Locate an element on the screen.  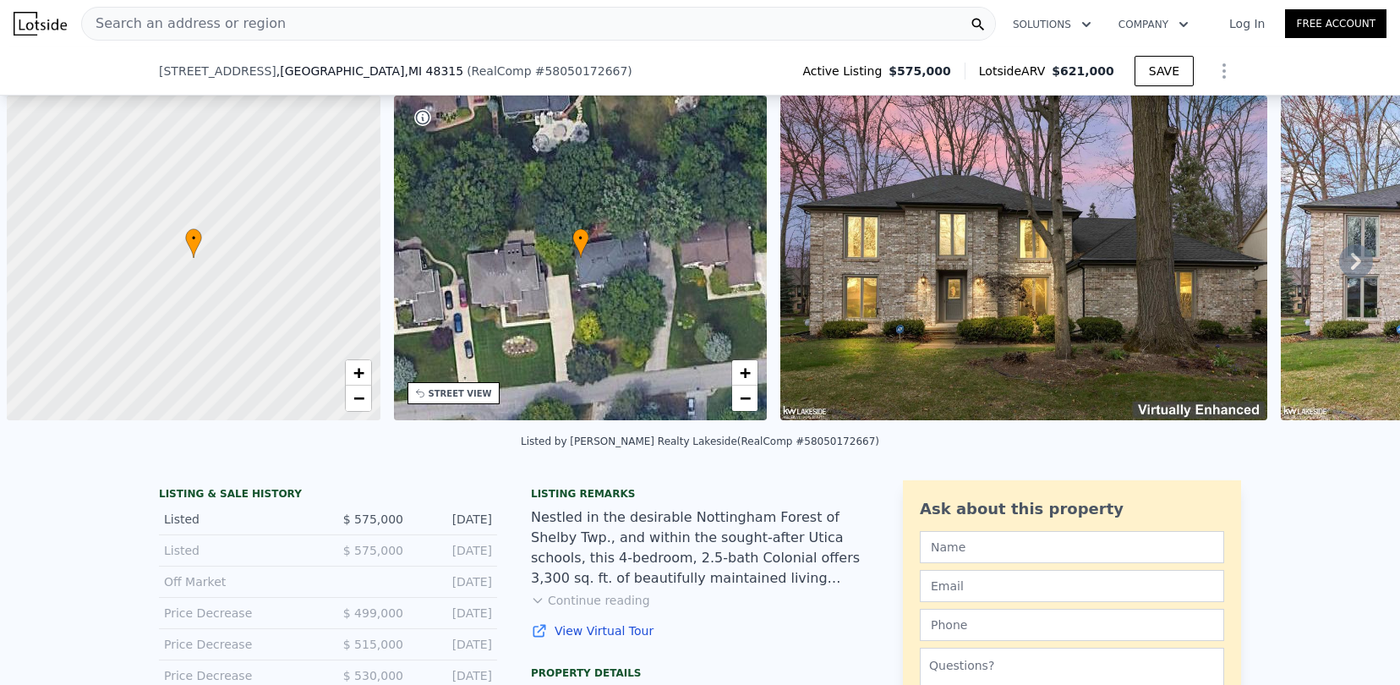
input: Name is located at coordinates (1072, 547).